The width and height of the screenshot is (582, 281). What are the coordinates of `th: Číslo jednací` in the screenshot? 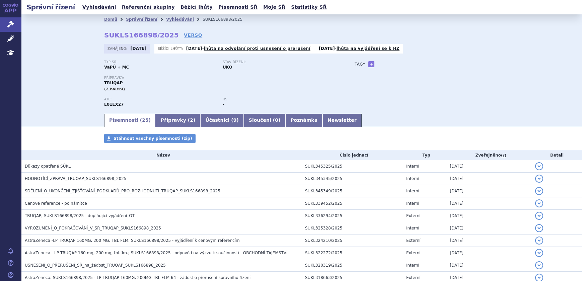 It's located at (352, 155).